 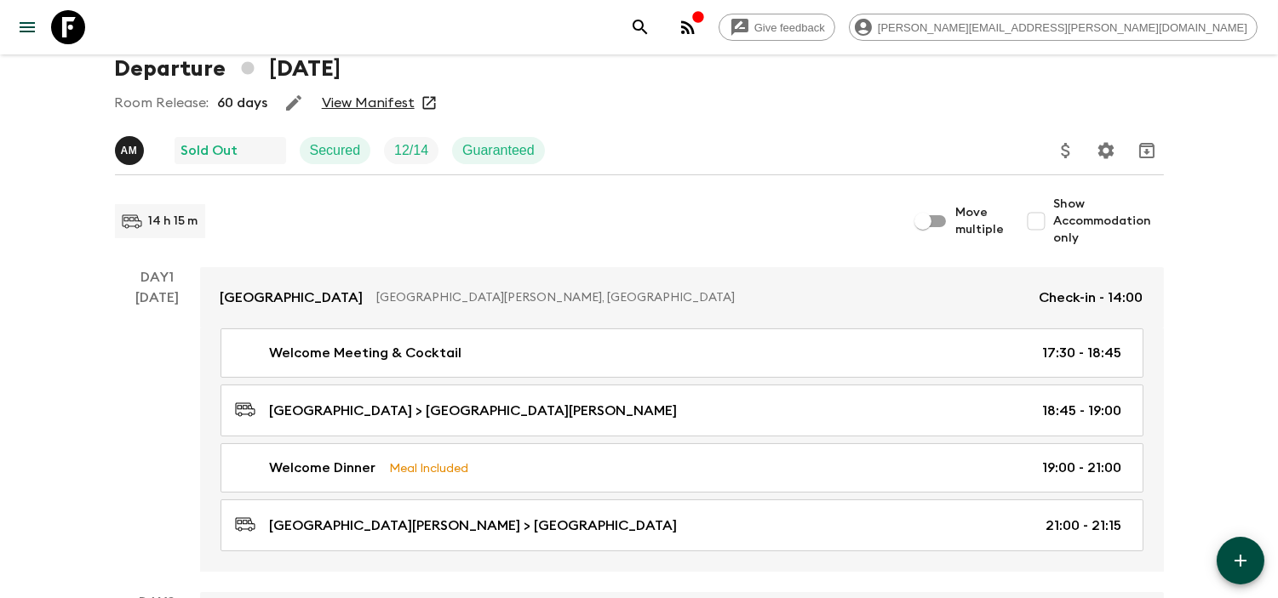 What do you see at coordinates (640, 27) in the screenshot?
I see `button: search adventures` at bounding box center [640, 27].